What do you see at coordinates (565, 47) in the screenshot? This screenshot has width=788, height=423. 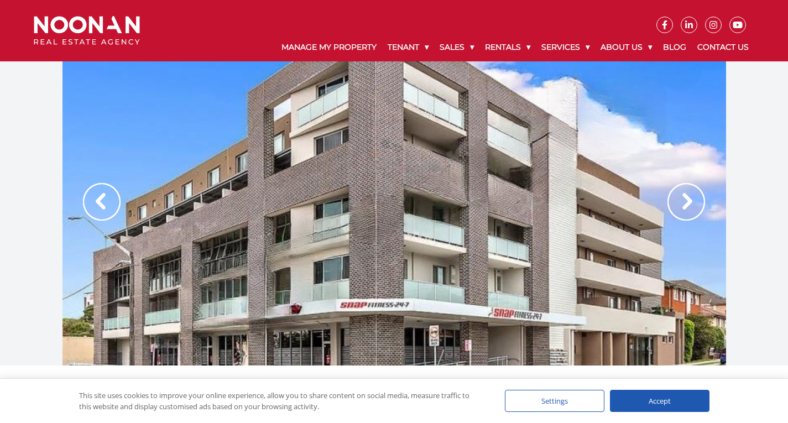 I see `a: Services` at bounding box center [565, 47].